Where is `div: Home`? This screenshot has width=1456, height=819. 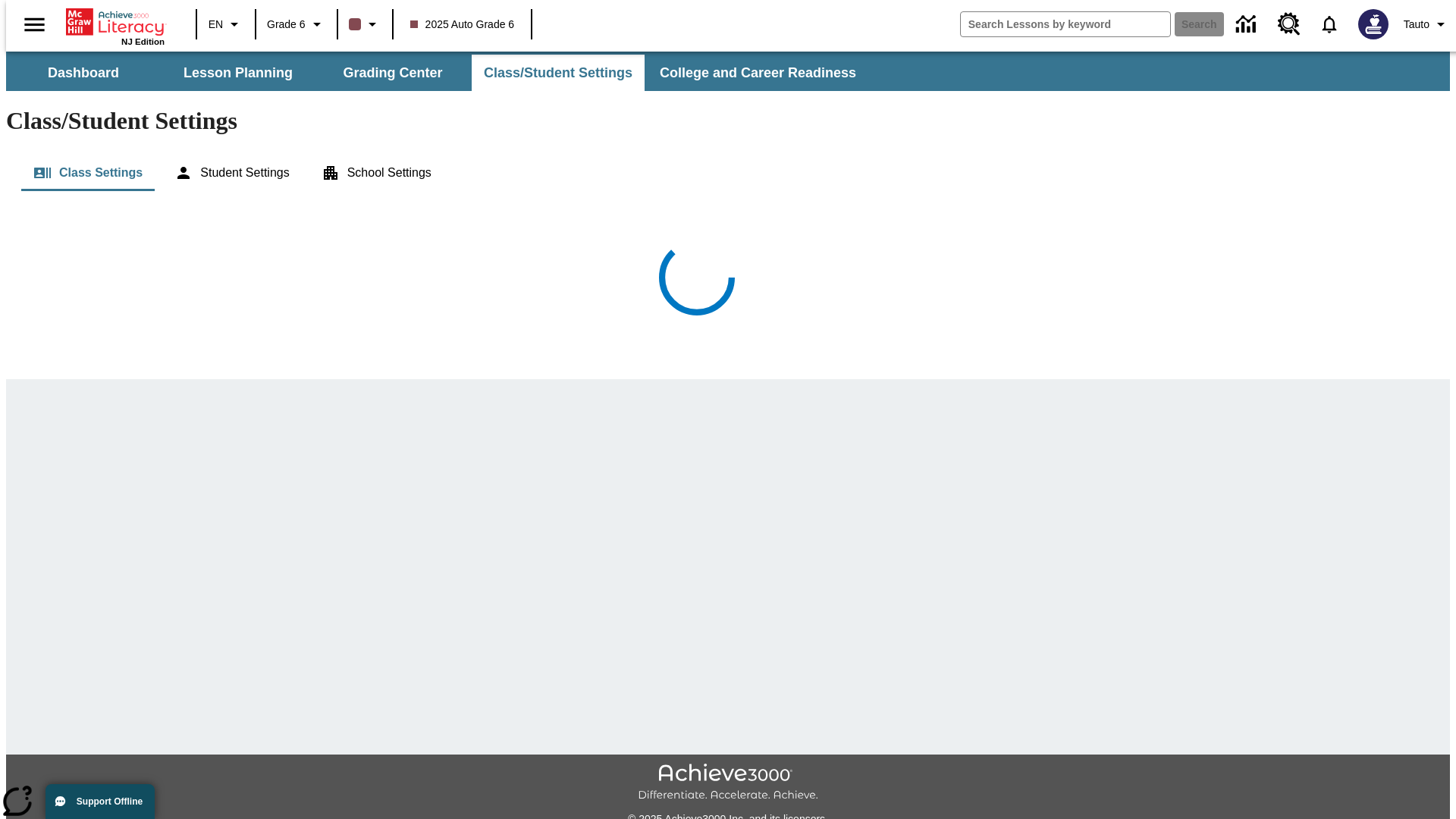 div: Home is located at coordinates (116, 26).